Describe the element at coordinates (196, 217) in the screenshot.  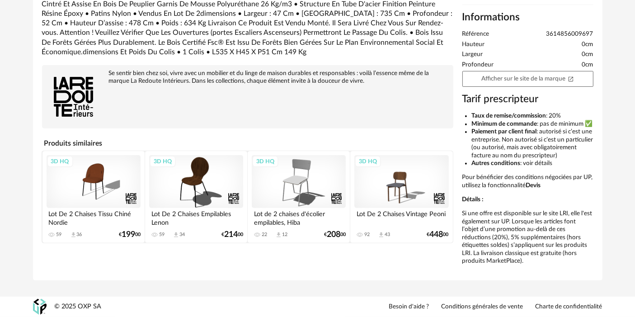
I see `div: Lot De 2 Chaises Empilables Lenon` at that location.